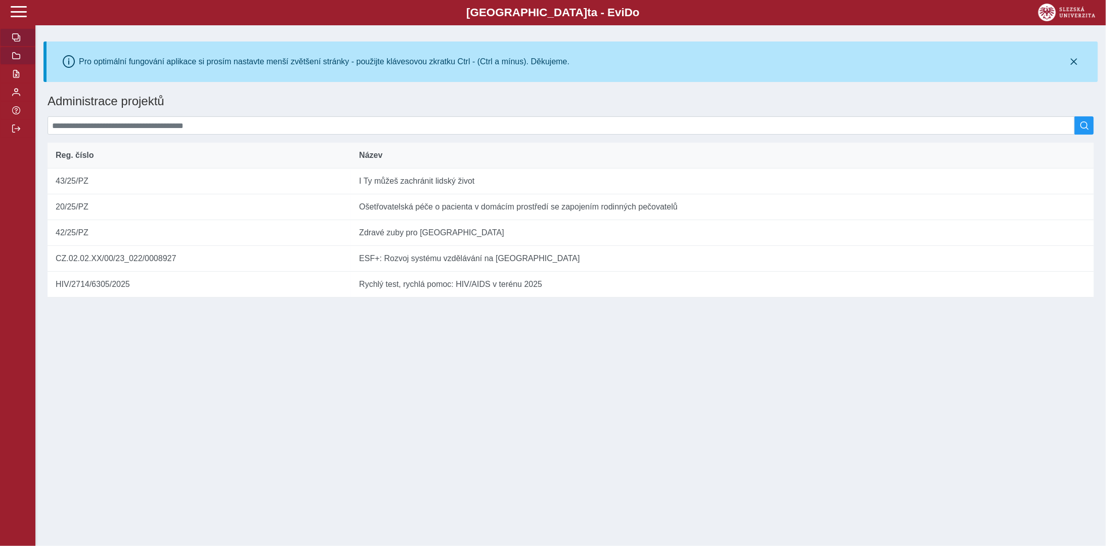 The height and width of the screenshot is (546, 1106). Describe the element at coordinates (482, 101) in the screenshot. I see `h1: Administrace projektů` at that location.